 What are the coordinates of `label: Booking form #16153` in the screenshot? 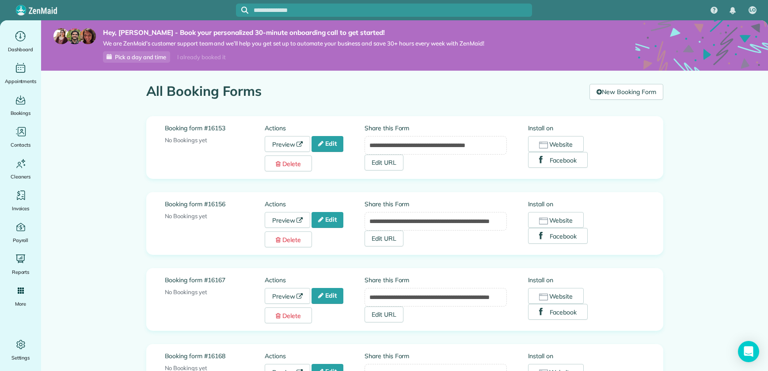 It's located at (215, 128).